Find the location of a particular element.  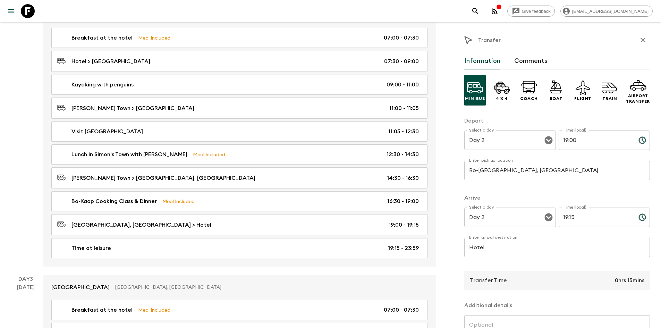

p: Kayaking with penguins is located at coordinates (102, 85).